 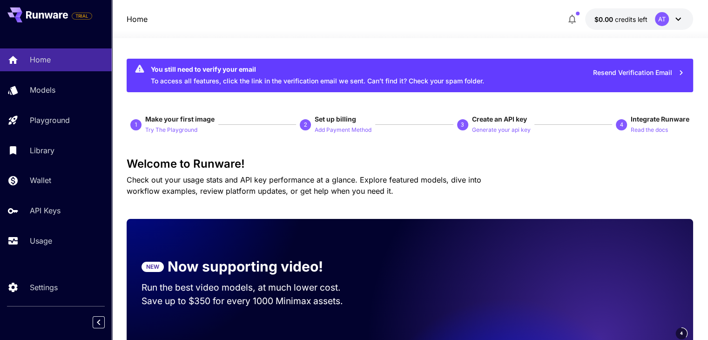 What do you see at coordinates (245, 266) in the screenshot?
I see `p: Now supporting video!` at bounding box center [245, 266].